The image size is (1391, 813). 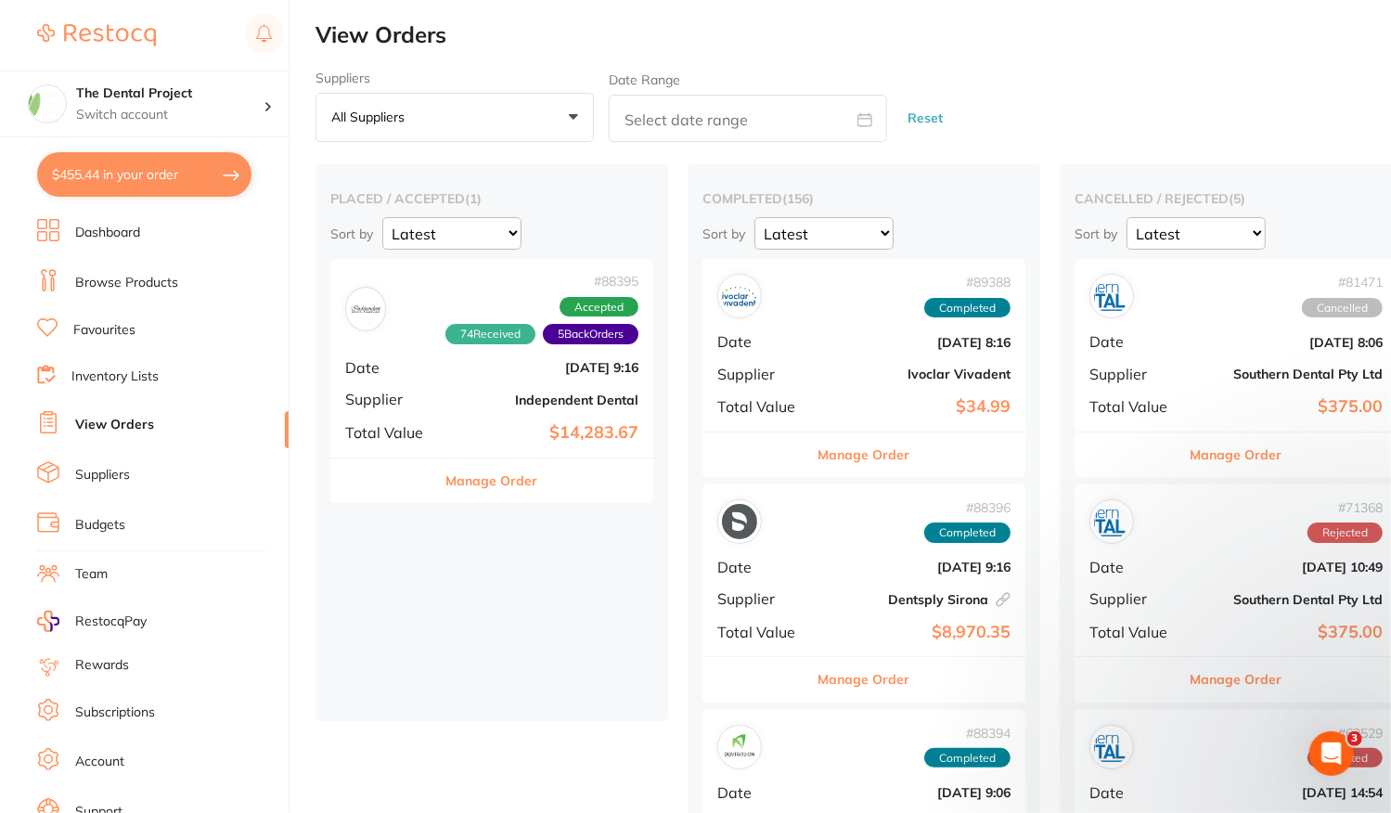 I want to click on button: Reset, so click(x=925, y=118).